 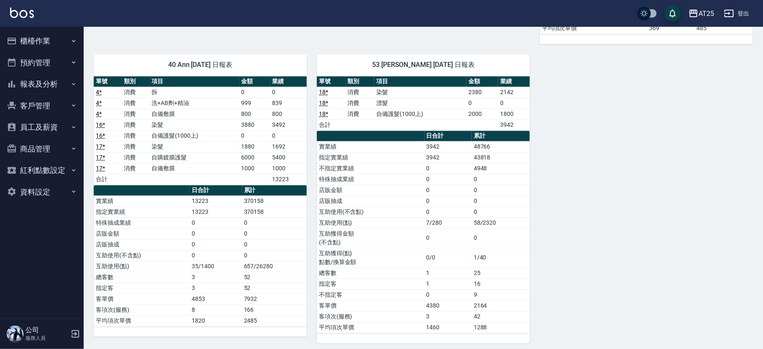 I want to click on td: 3492, so click(x=288, y=125).